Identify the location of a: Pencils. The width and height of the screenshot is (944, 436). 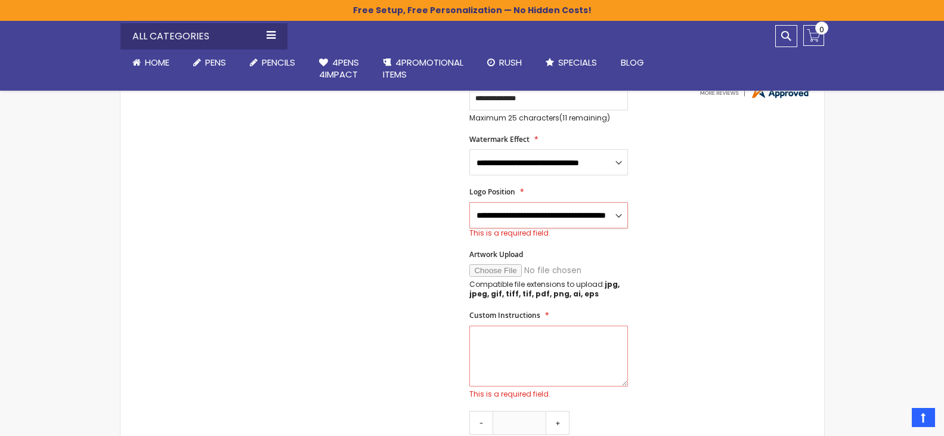
(273, 63).